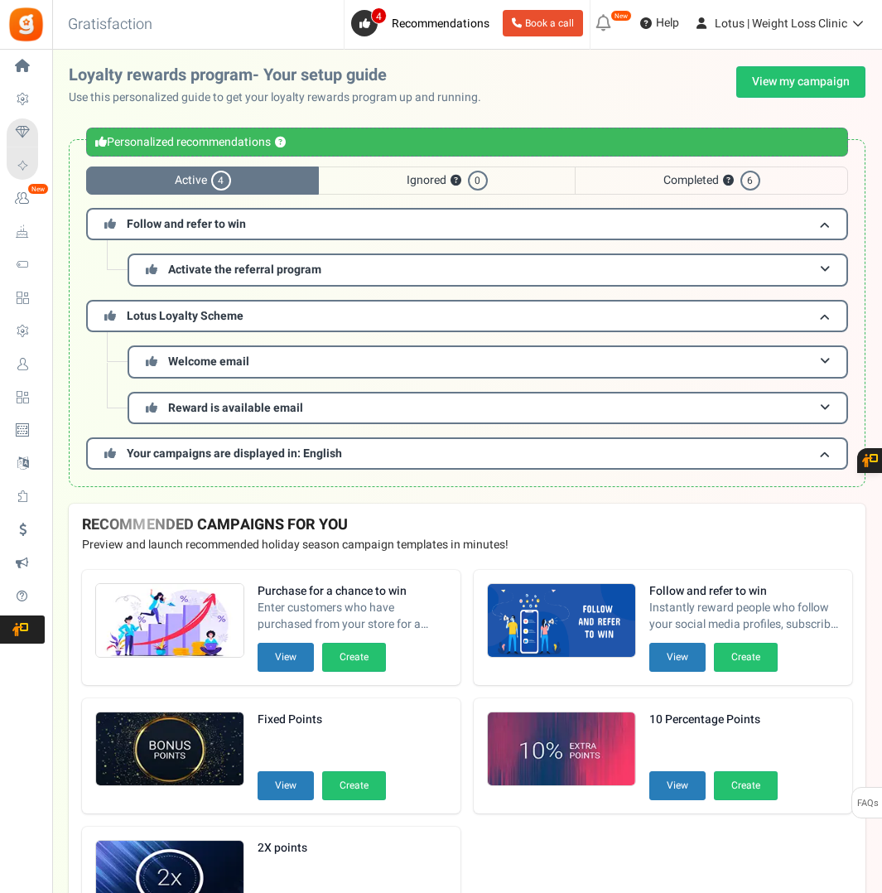 The image size is (882, 893). I want to click on strong: 10 Percentage Points, so click(713, 720).